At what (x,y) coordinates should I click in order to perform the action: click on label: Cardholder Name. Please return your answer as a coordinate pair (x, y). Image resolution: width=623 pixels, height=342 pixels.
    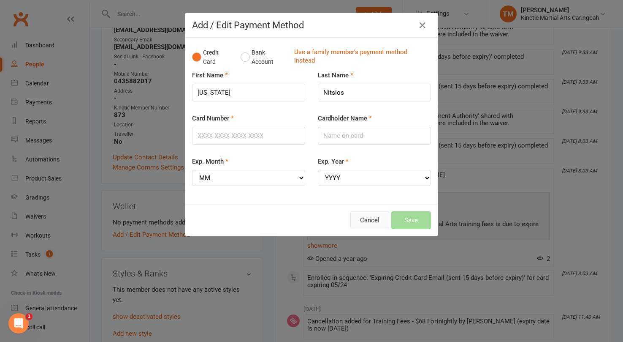
    Looking at the image, I should click on (345, 118).